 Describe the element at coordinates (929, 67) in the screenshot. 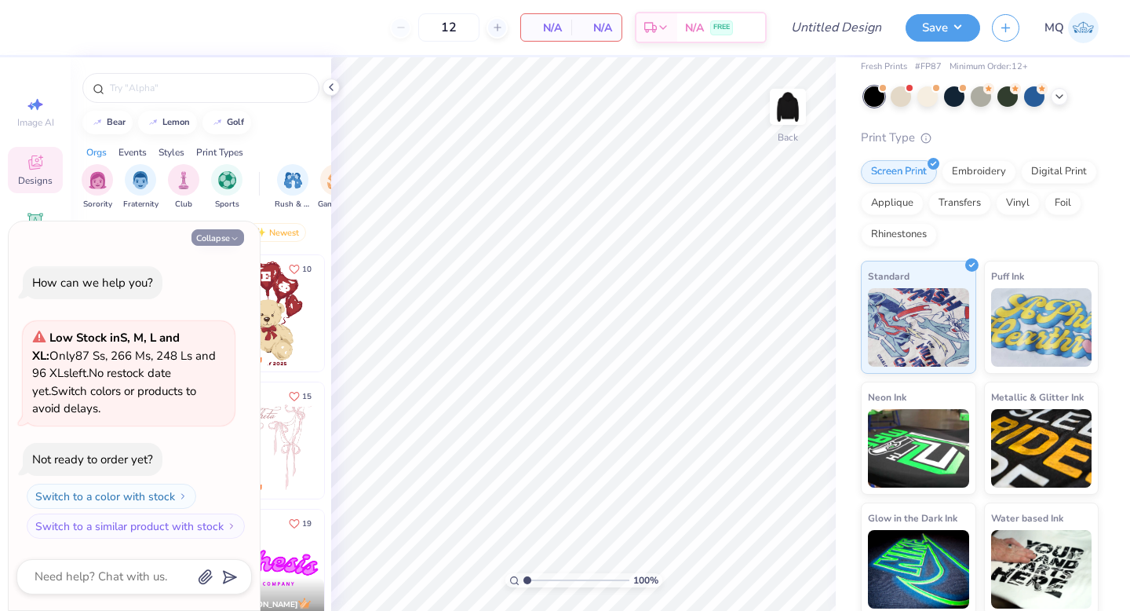

I see `span: # FP87` at that location.